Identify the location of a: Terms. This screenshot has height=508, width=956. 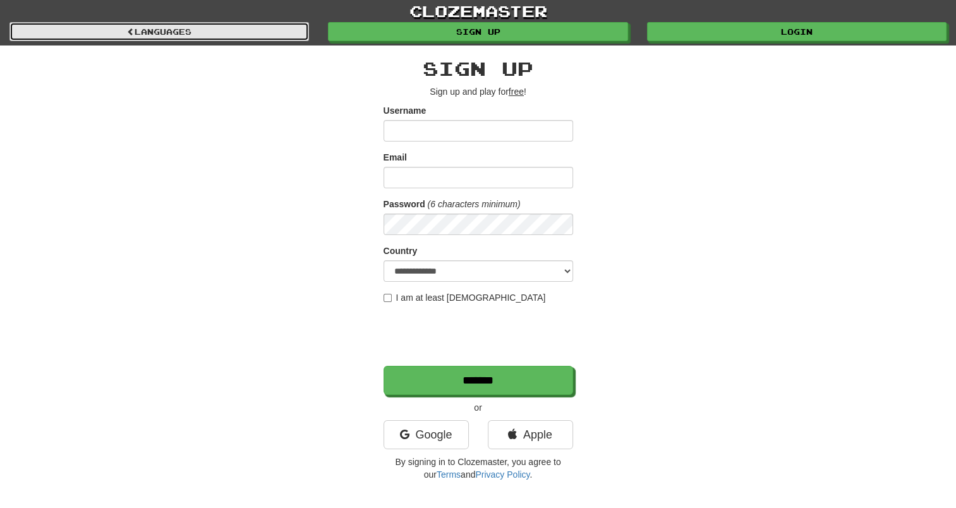
(449, 475).